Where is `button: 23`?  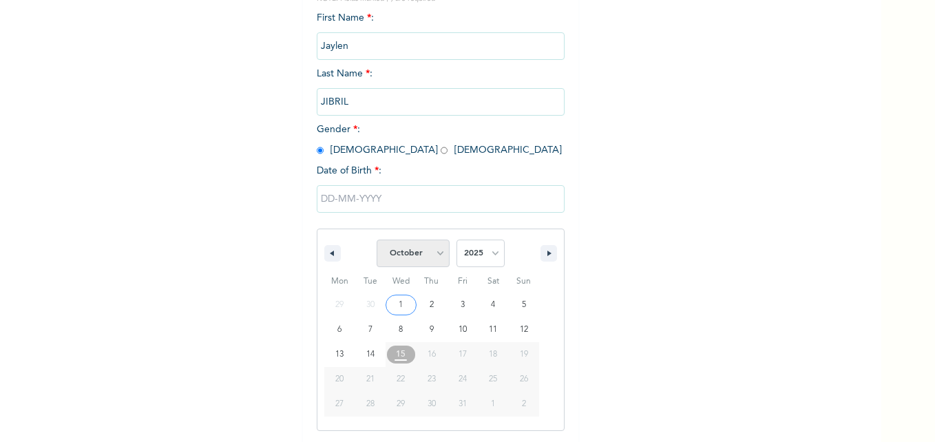 button: 23 is located at coordinates (432, 380).